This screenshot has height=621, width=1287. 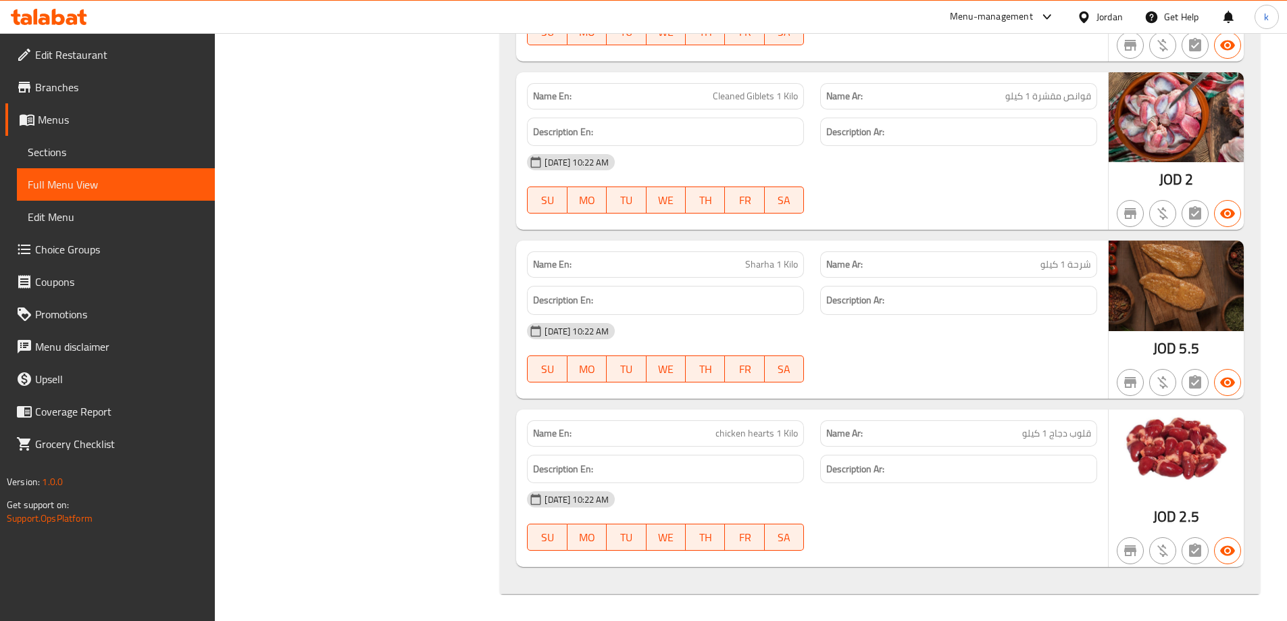 What do you see at coordinates (110, 87) in the screenshot?
I see `a: Branches` at bounding box center [110, 87].